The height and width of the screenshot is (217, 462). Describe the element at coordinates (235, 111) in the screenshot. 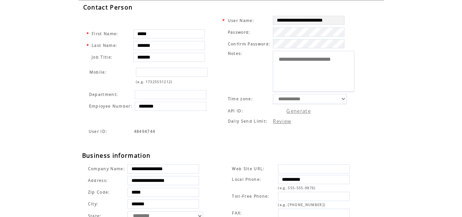

I see `span: API ID:` at that location.